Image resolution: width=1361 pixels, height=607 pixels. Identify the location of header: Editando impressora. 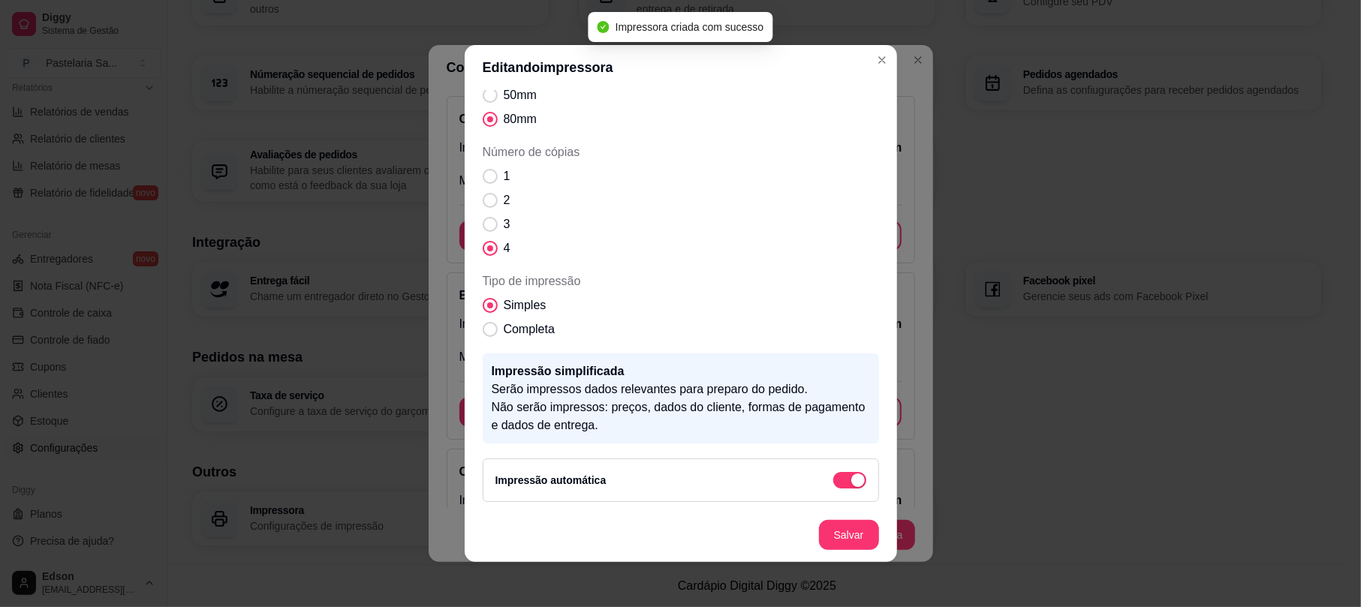
(681, 68).